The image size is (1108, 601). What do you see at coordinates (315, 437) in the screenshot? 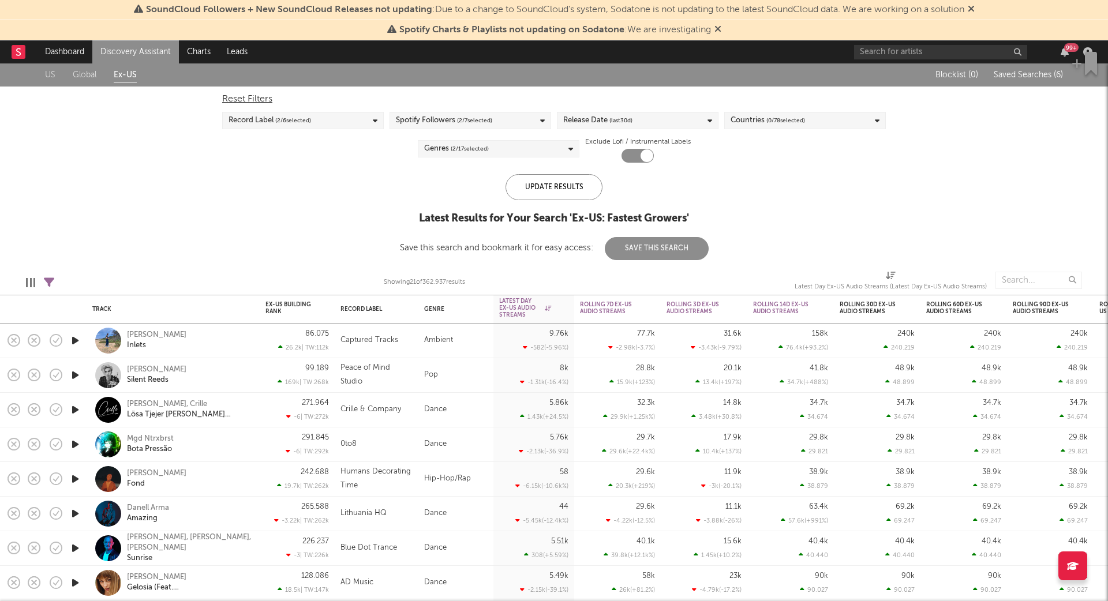
I see `div: 291.845` at bounding box center [315, 437].